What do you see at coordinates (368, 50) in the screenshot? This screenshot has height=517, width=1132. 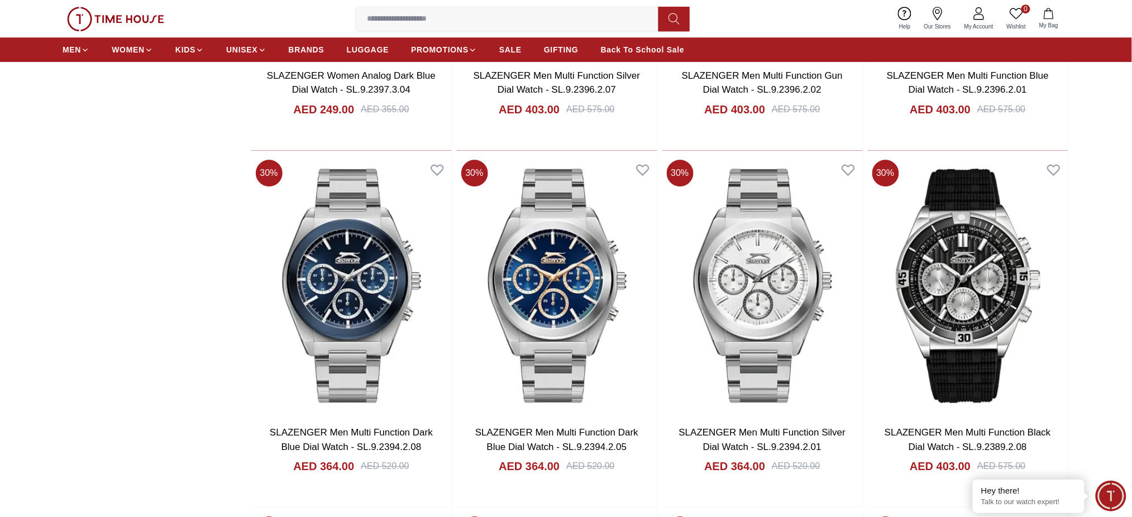 I see `span: LUGGAGE` at bounding box center [368, 50].